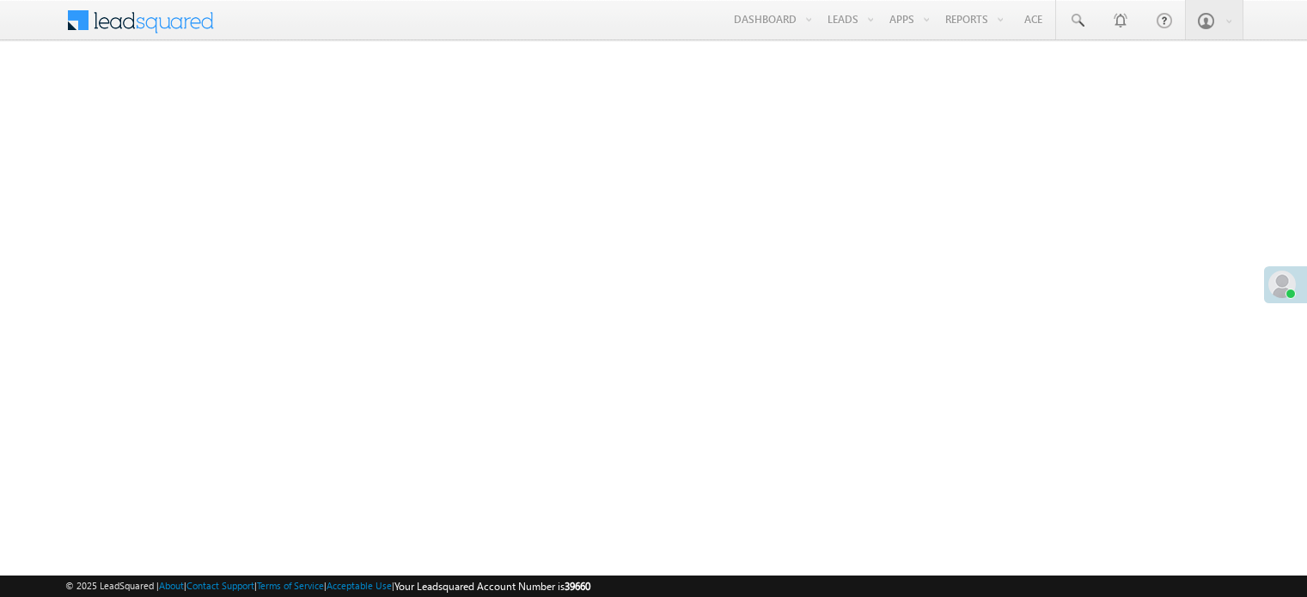 The image size is (1307, 597). Describe the element at coordinates (290, 585) in the screenshot. I see `a: Terms of Service` at that location.